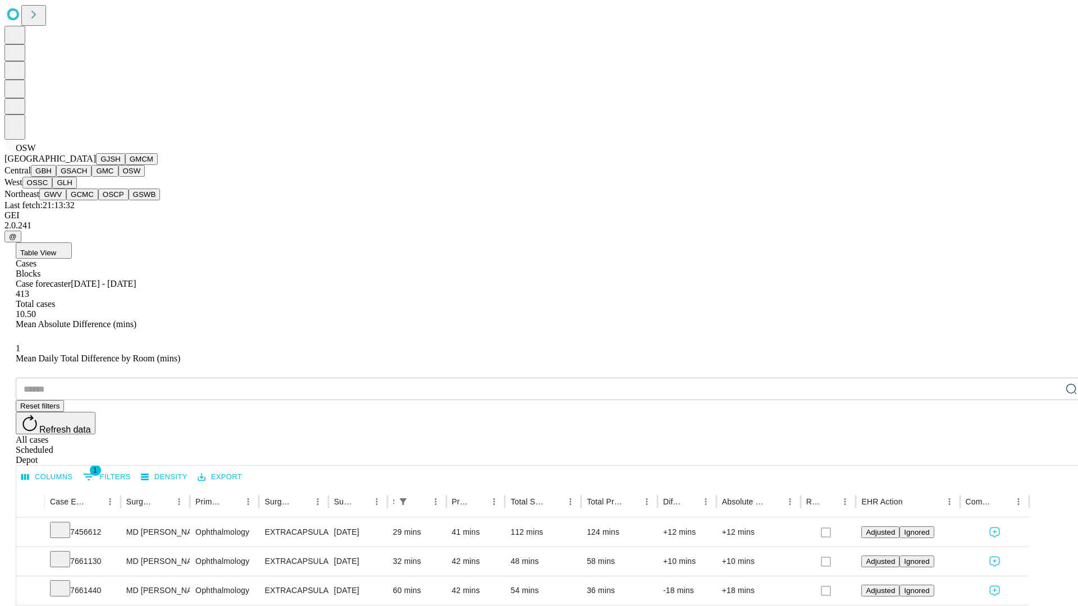 The height and width of the screenshot is (606, 1078). I want to click on div: 42 mins, so click(476, 591).